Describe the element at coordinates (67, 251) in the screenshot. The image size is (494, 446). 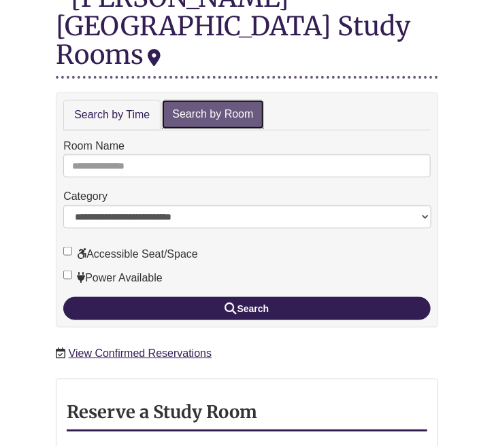
I see `input: Accessible Seat/Space` at that location.